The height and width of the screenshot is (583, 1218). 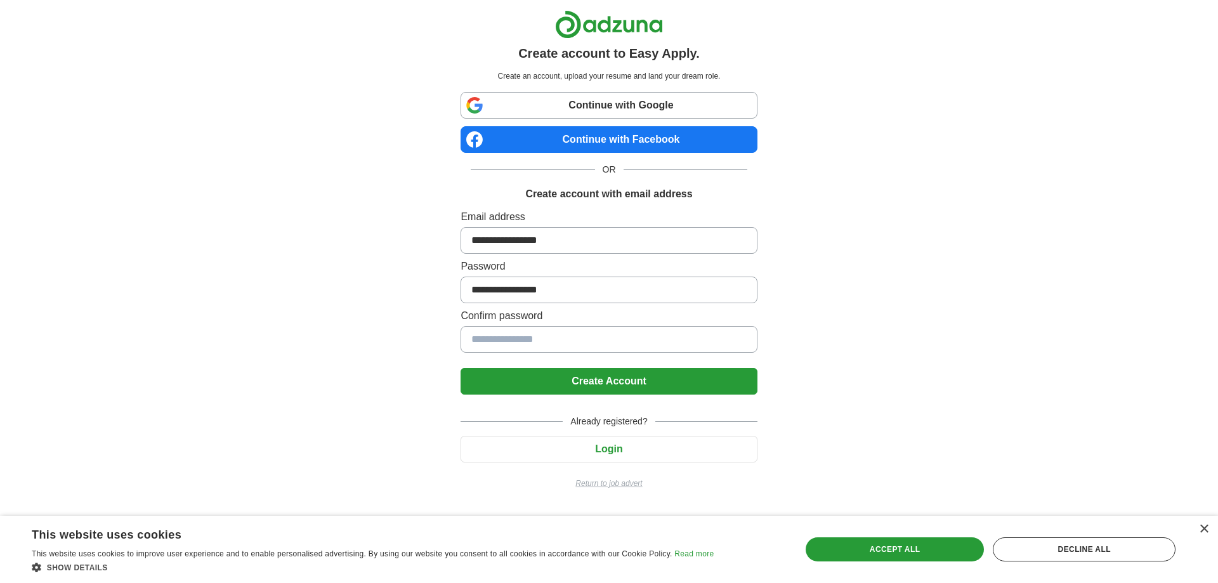 I want to click on img: Adzuna logo, so click(x=609, y=24).